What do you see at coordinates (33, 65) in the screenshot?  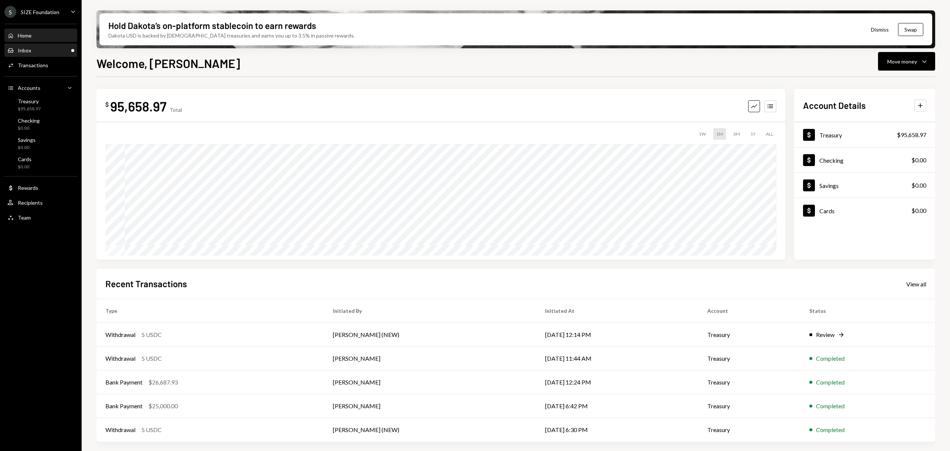 I see `div: Transactions` at bounding box center [33, 65].